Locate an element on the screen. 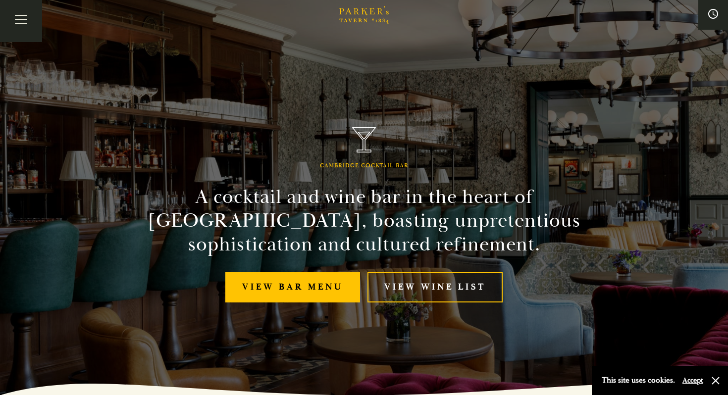 The width and height of the screenshot is (728, 395). button: Close and accept is located at coordinates (716, 381).